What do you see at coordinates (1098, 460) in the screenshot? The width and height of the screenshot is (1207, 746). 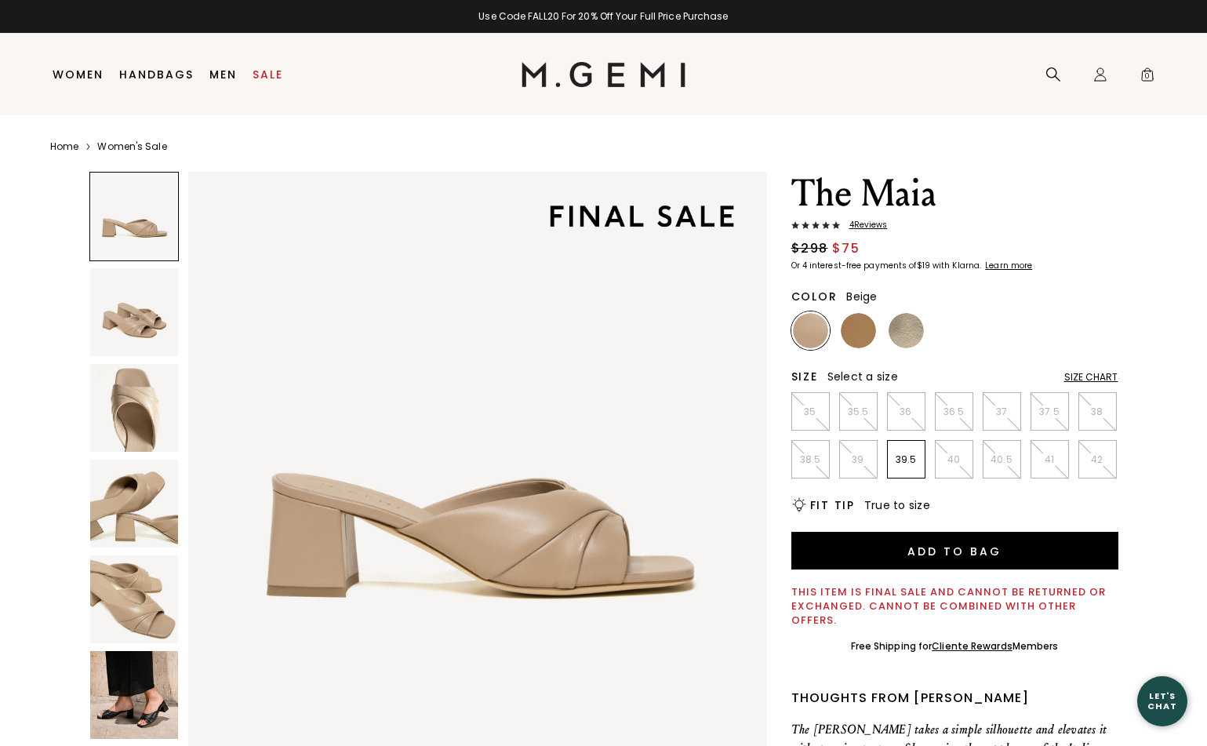 I see `p: 42` at bounding box center [1098, 460].